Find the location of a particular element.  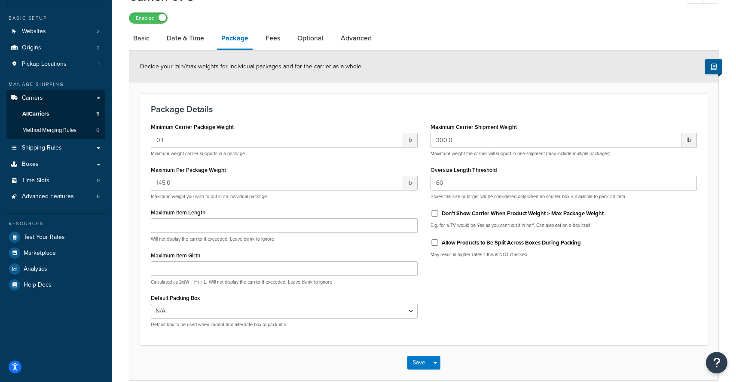

a: Fees is located at coordinates (273, 38).